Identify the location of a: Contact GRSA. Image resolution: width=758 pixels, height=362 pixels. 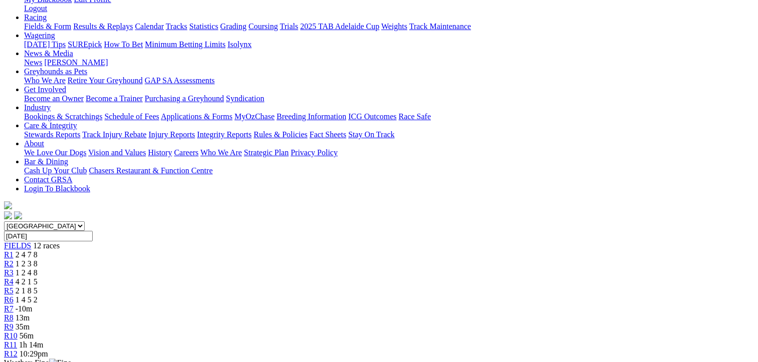
(48, 179).